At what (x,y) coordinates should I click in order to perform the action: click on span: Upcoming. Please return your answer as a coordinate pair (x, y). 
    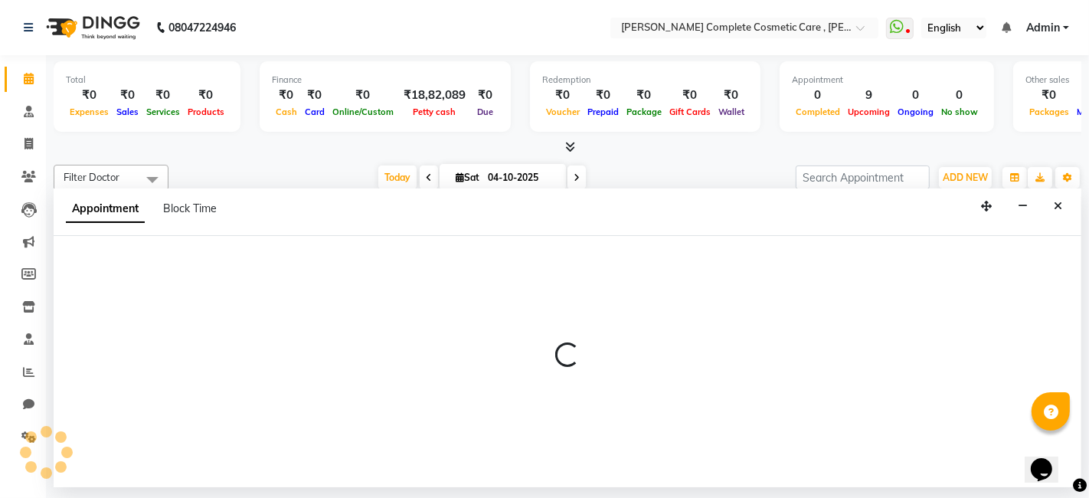
    Looking at the image, I should click on (868, 112).